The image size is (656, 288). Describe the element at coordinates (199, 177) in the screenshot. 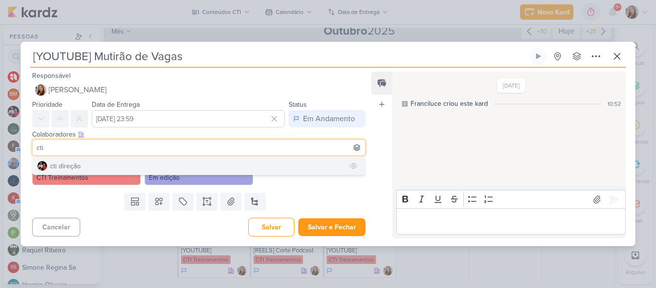

I see `button: Em edição` at that location.